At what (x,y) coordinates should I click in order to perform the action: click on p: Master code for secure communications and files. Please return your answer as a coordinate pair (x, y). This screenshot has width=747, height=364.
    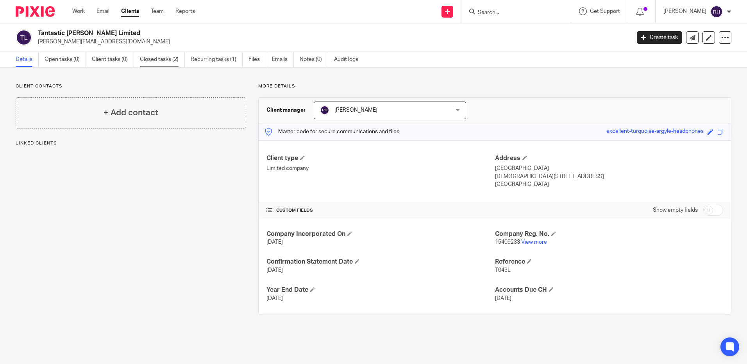
    Looking at the image, I should click on (332, 132).